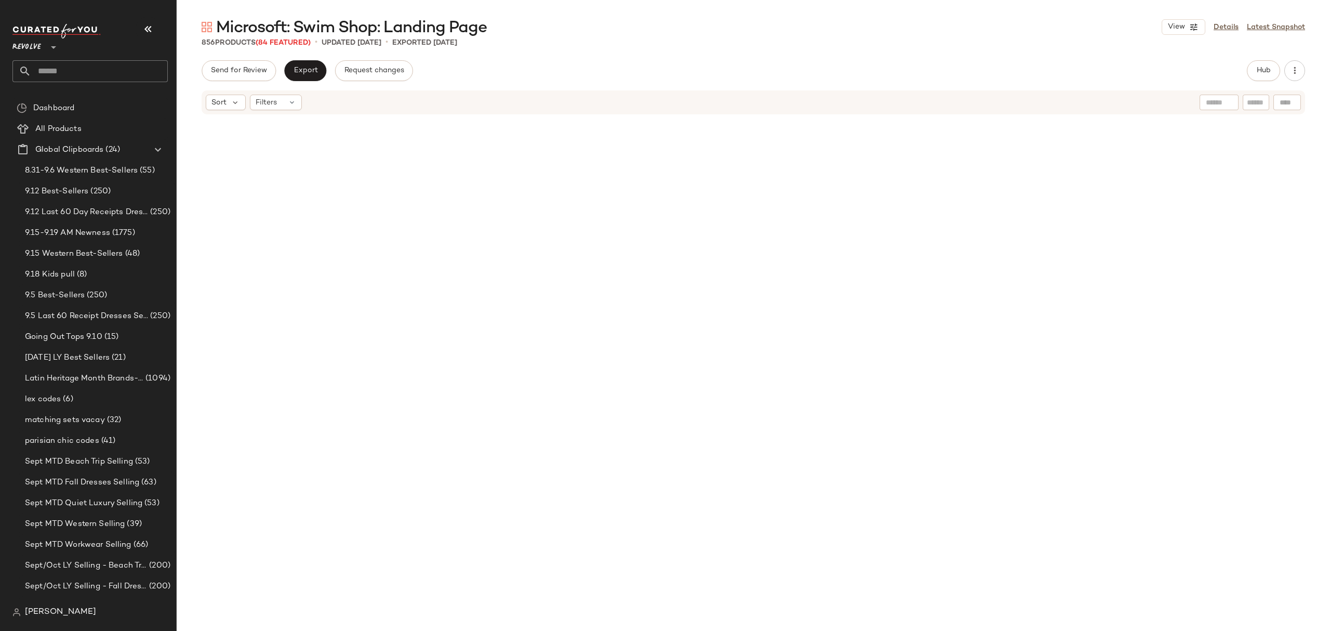 The width and height of the screenshot is (1330, 631). Describe the element at coordinates (75, 524) in the screenshot. I see `span: Sept MTD Western Selling` at that location.